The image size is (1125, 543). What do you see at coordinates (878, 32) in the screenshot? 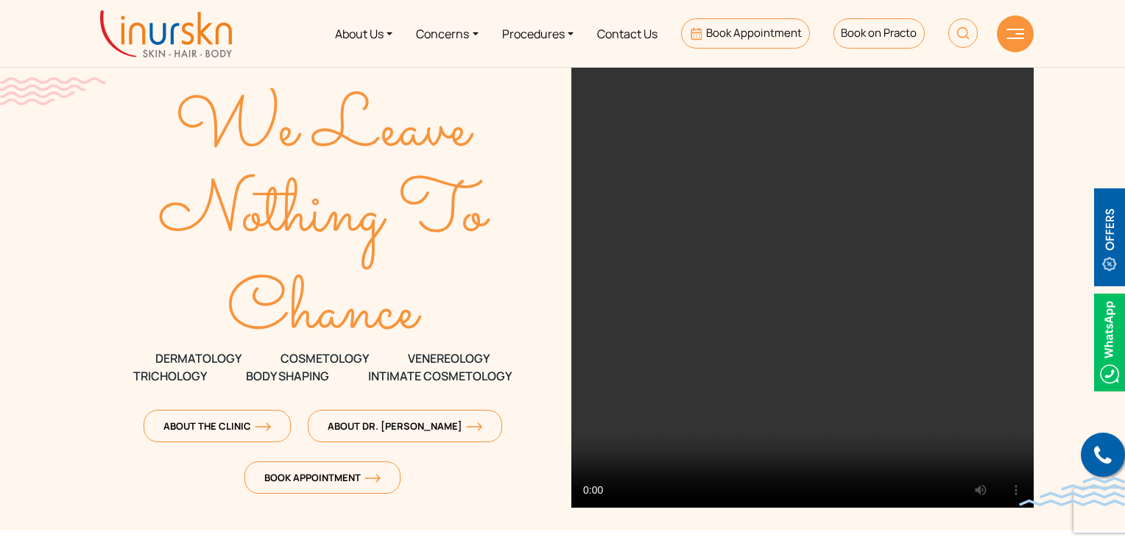
I see `span: Book on Practo` at bounding box center [878, 32].